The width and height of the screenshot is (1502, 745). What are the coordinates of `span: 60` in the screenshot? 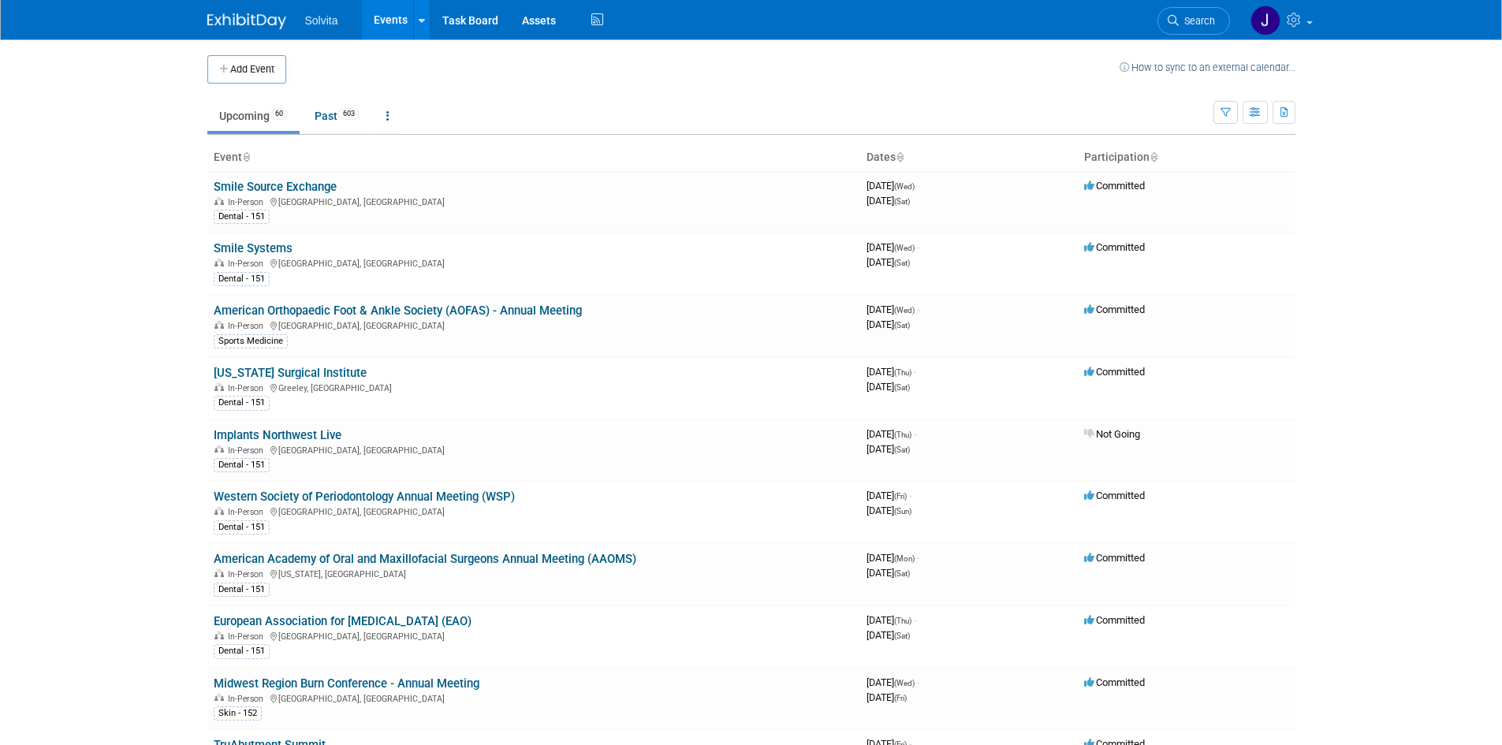 It's located at (279, 114).